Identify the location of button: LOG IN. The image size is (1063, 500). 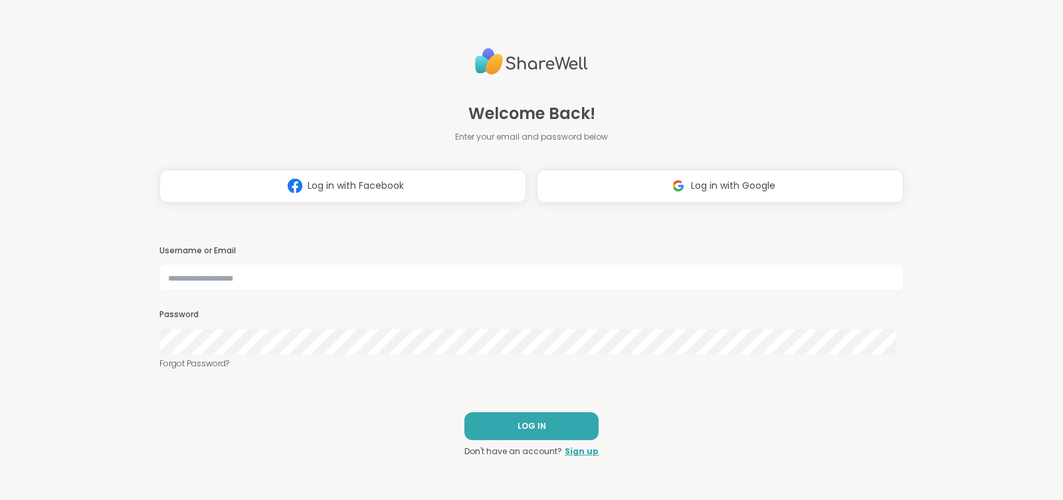
(531, 426).